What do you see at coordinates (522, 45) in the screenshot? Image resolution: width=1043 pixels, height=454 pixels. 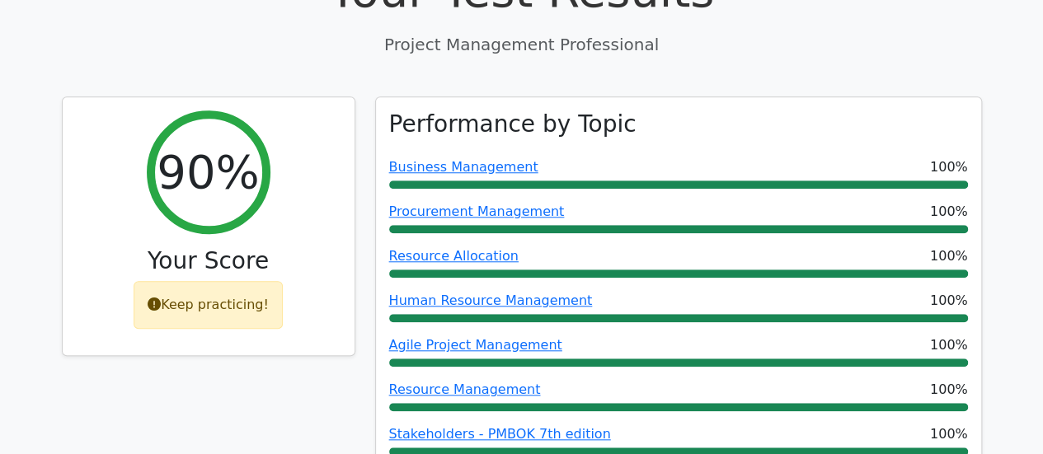 I see `p: Project Management Professional` at bounding box center [522, 45].